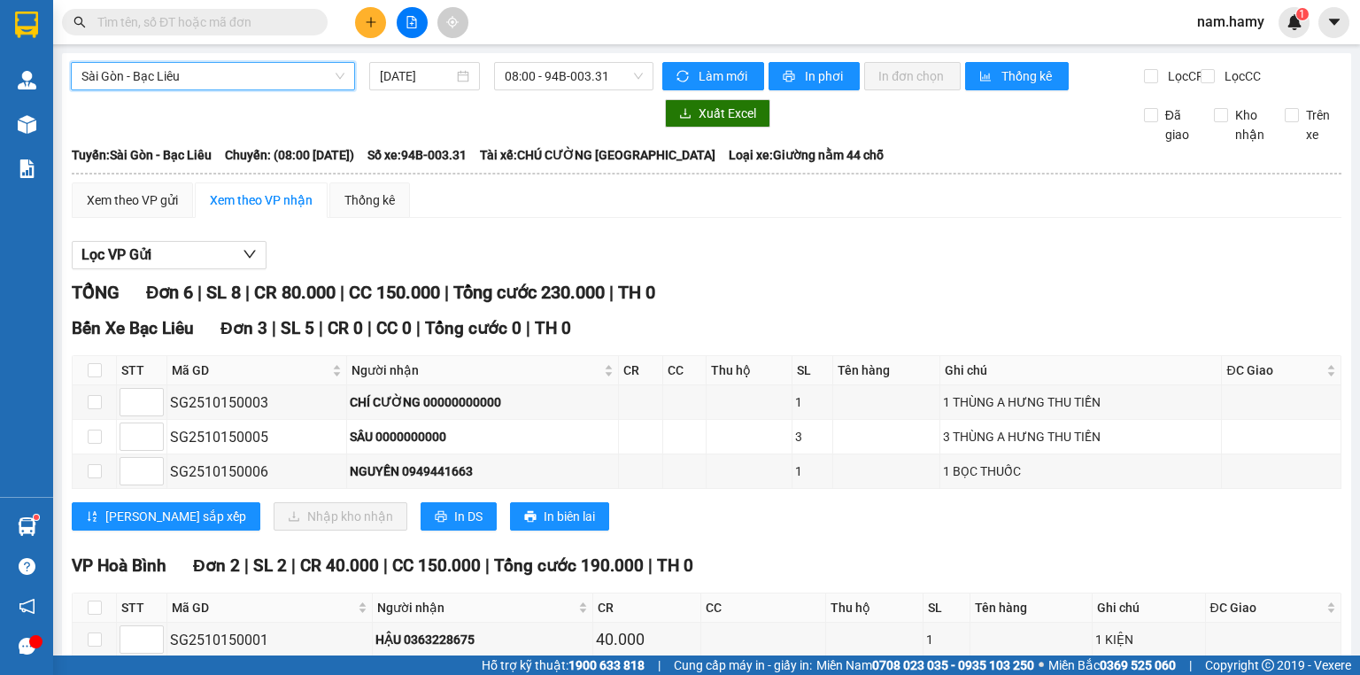  What do you see at coordinates (452, 22) in the screenshot?
I see `button: aim` at bounding box center [452, 22].